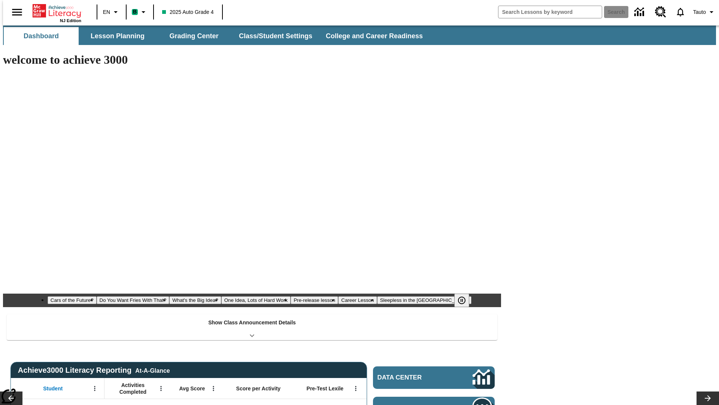  I want to click on button: Open side menu, so click(17, 12).